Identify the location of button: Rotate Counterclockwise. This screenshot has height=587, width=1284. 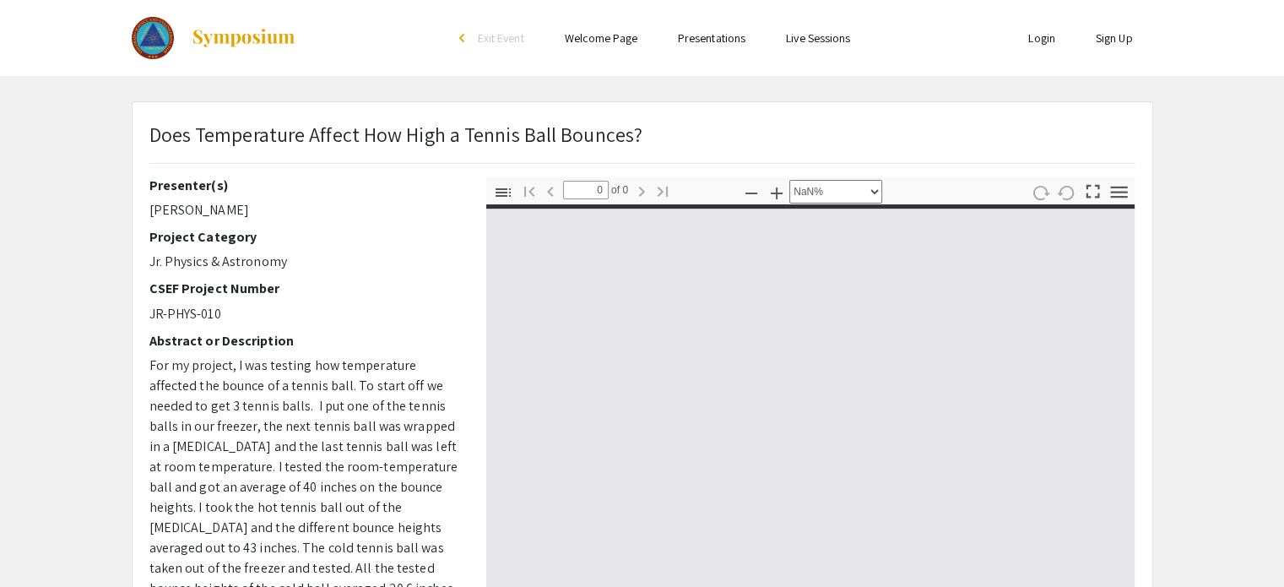
(1066, 192).